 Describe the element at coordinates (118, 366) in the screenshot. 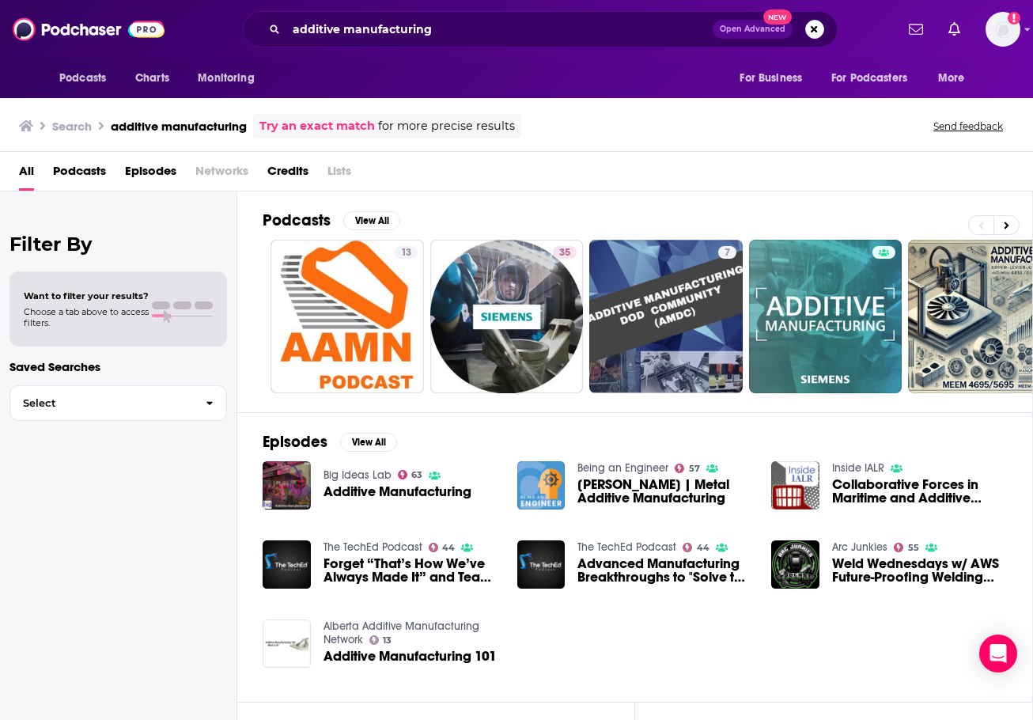

I see `p: Saved Searches` at that location.